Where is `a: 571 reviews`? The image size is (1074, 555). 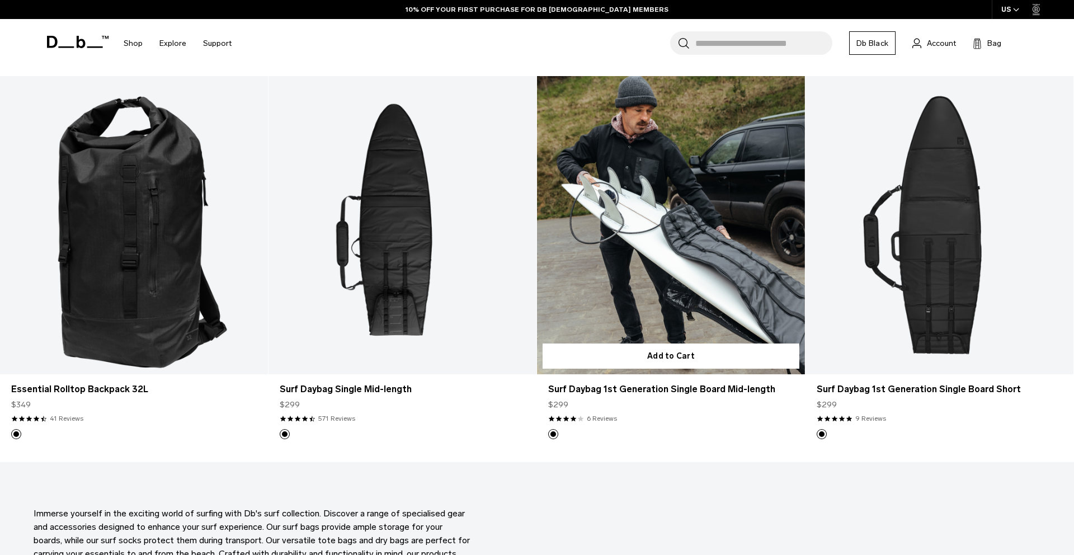 a: 571 reviews is located at coordinates (337, 418).